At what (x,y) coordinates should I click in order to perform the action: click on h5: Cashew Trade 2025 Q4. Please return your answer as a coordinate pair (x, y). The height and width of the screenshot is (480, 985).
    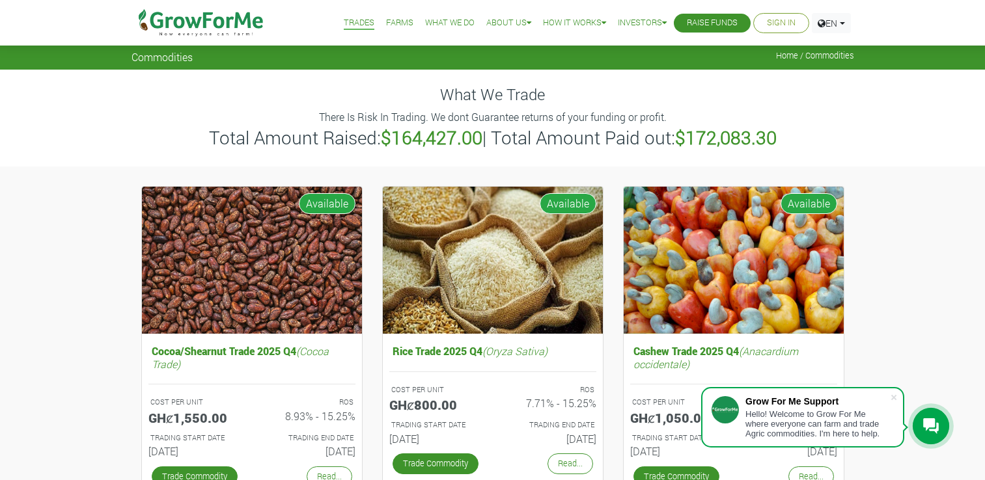
    Looking at the image, I should click on (733, 357).